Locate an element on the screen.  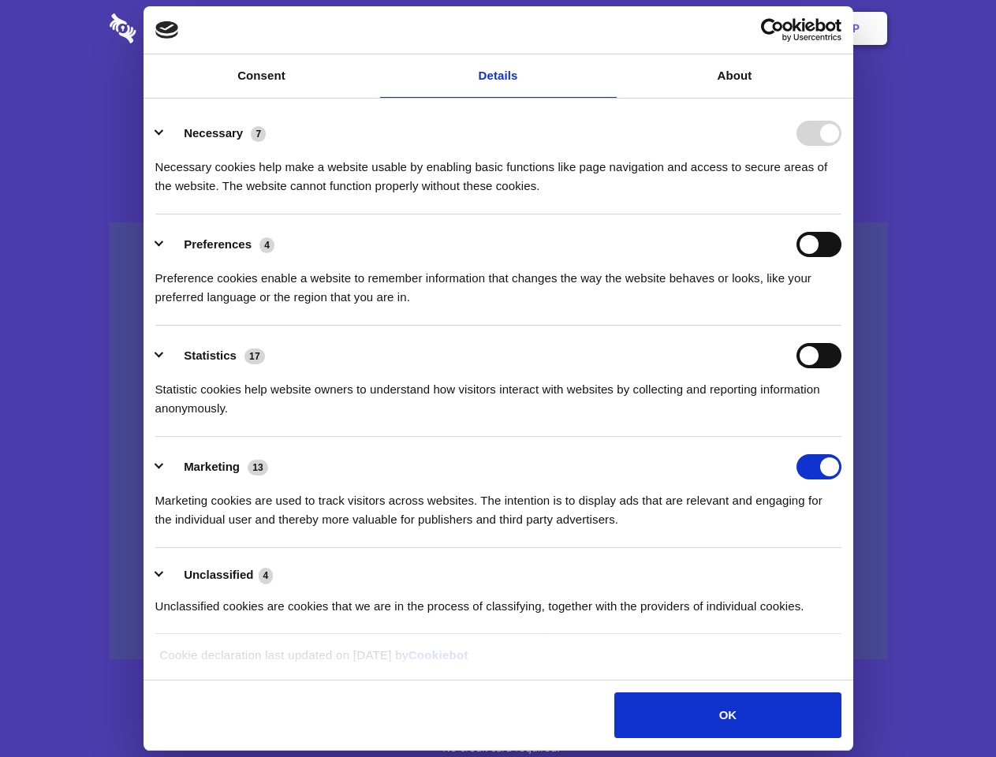
a: Wistia video thumbnail is located at coordinates (498, 441).